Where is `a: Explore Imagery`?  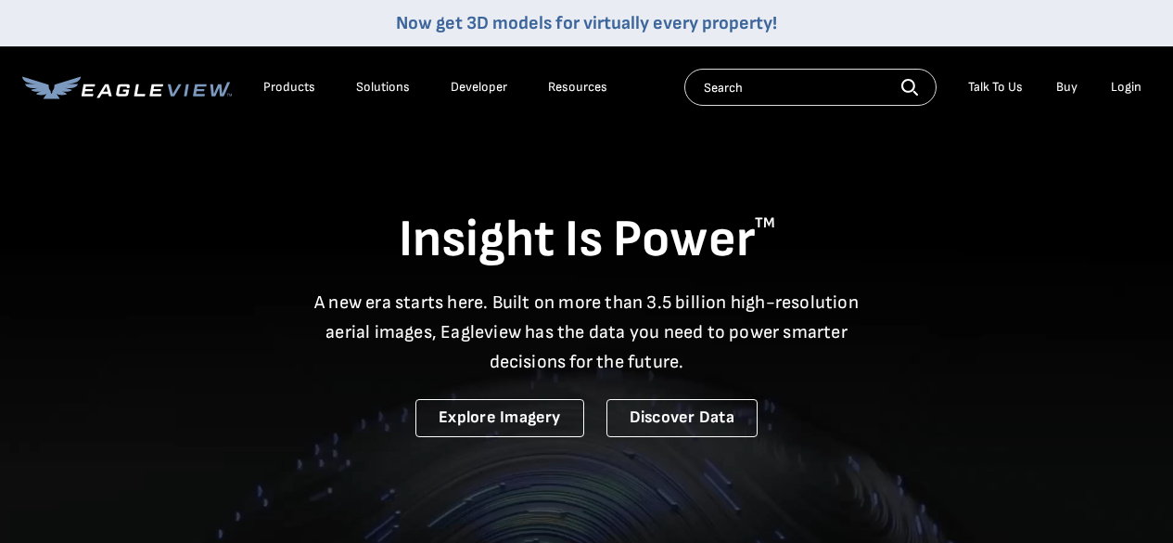 a: Explore Imagery is located at coordinates (500, 417).